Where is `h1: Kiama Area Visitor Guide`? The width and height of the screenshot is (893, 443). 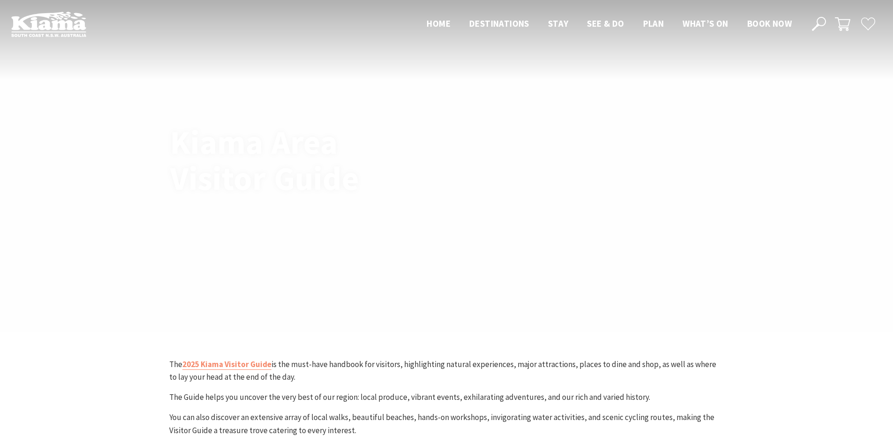 h1: Kiama Area Visitor Guide is located at coordinates (302, 160).